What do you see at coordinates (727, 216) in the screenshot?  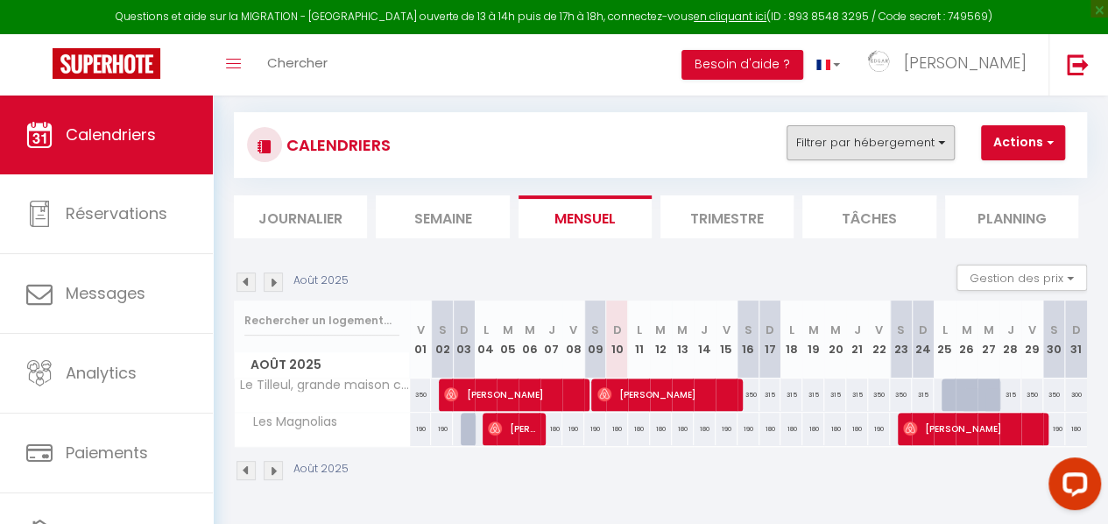 I see `li: Trimestre` at bounding box center [727, 216].